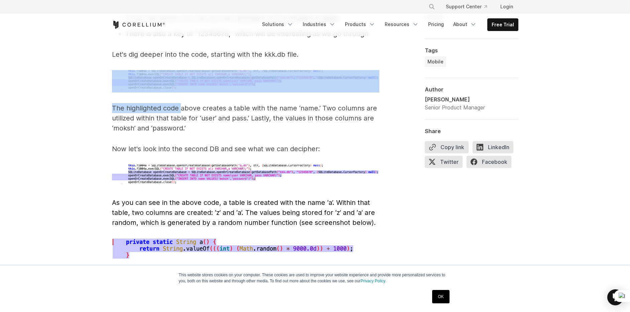 This screenshot has width=630, height=312. I want to click on button: Copy link, so click(446, 147).